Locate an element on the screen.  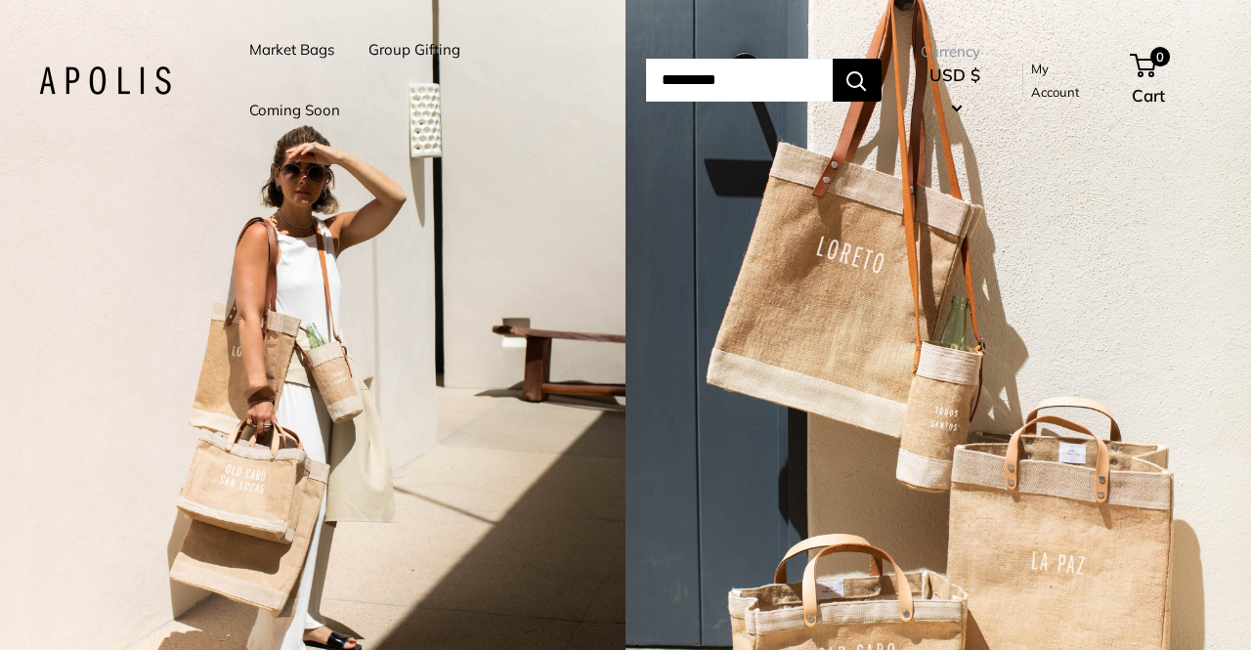
button: USD $ is located at coordinates (955, 91).